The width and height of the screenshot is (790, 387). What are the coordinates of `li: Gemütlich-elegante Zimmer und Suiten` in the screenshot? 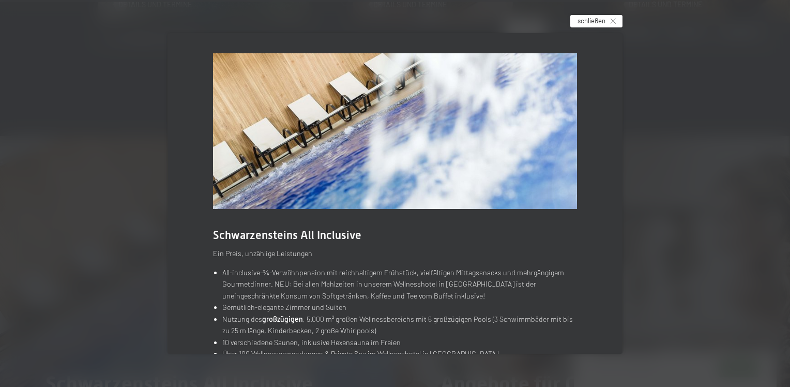 It's located at (400, 307).